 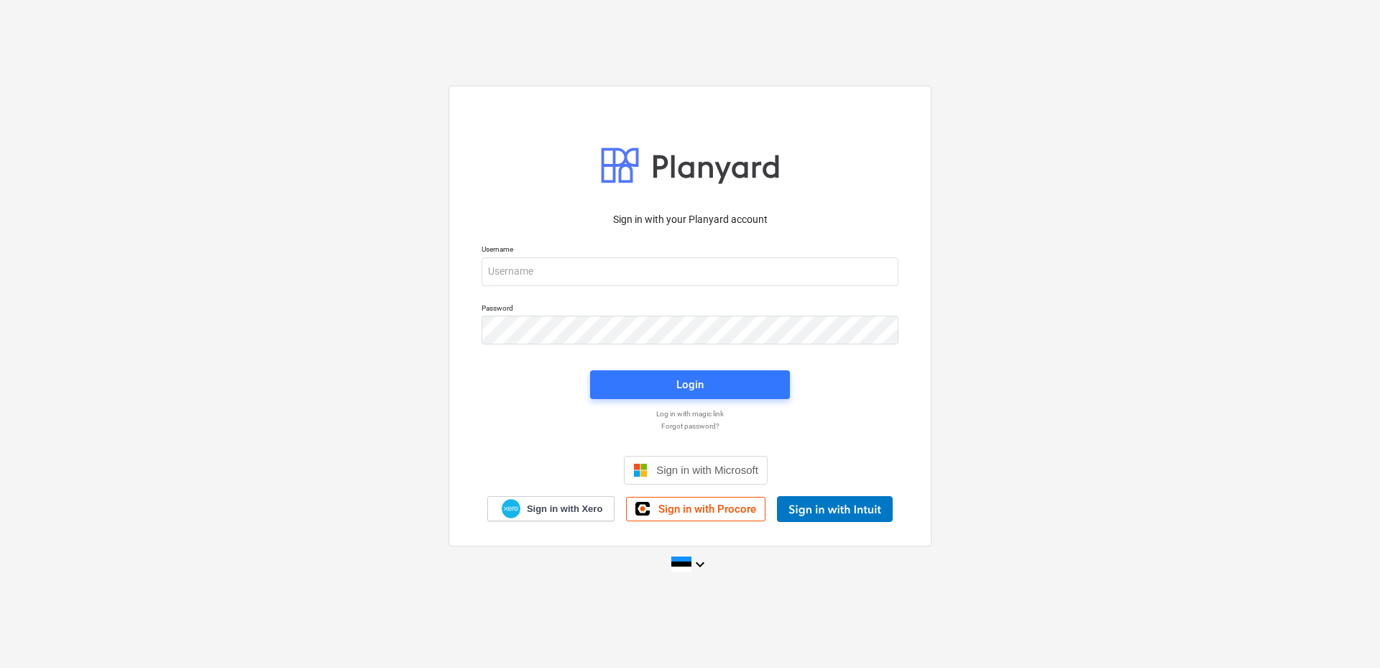 I want to click on p: Forgot password?, so click(x=690, y=425).